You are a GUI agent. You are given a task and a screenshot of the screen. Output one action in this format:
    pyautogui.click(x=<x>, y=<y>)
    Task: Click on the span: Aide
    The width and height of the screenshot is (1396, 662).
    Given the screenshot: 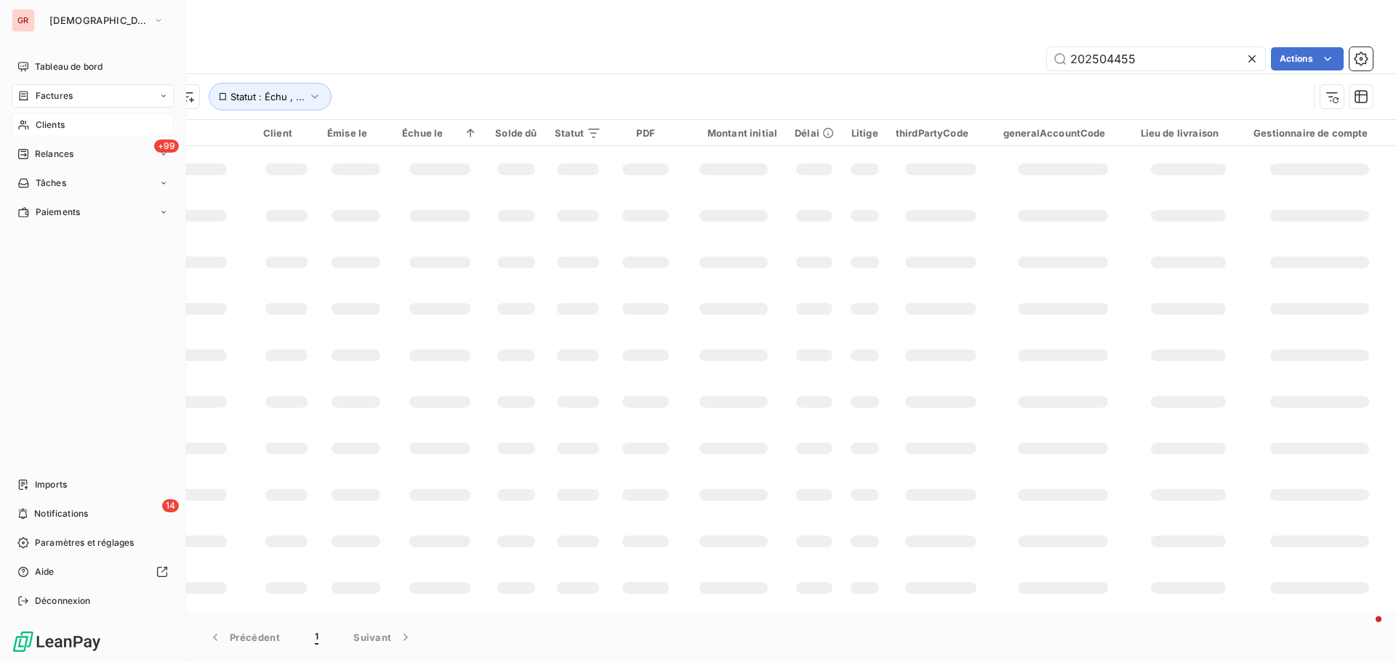 What is the action you would take?
    pyautogui.click(x=44, y=572)
    